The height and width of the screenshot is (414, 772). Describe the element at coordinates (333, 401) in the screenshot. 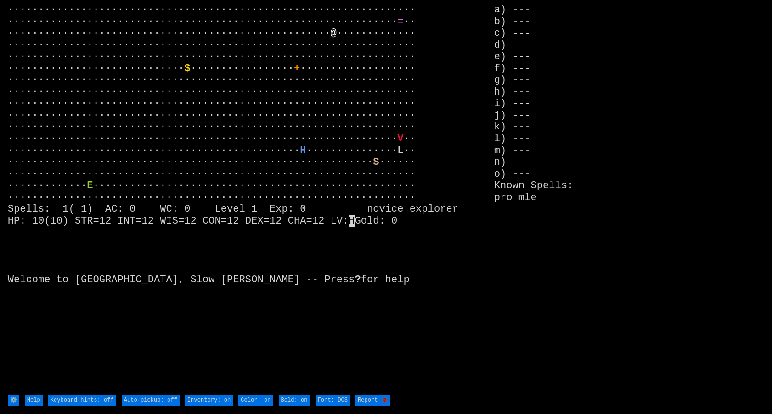

I see `input: Font: DOS` at that location.